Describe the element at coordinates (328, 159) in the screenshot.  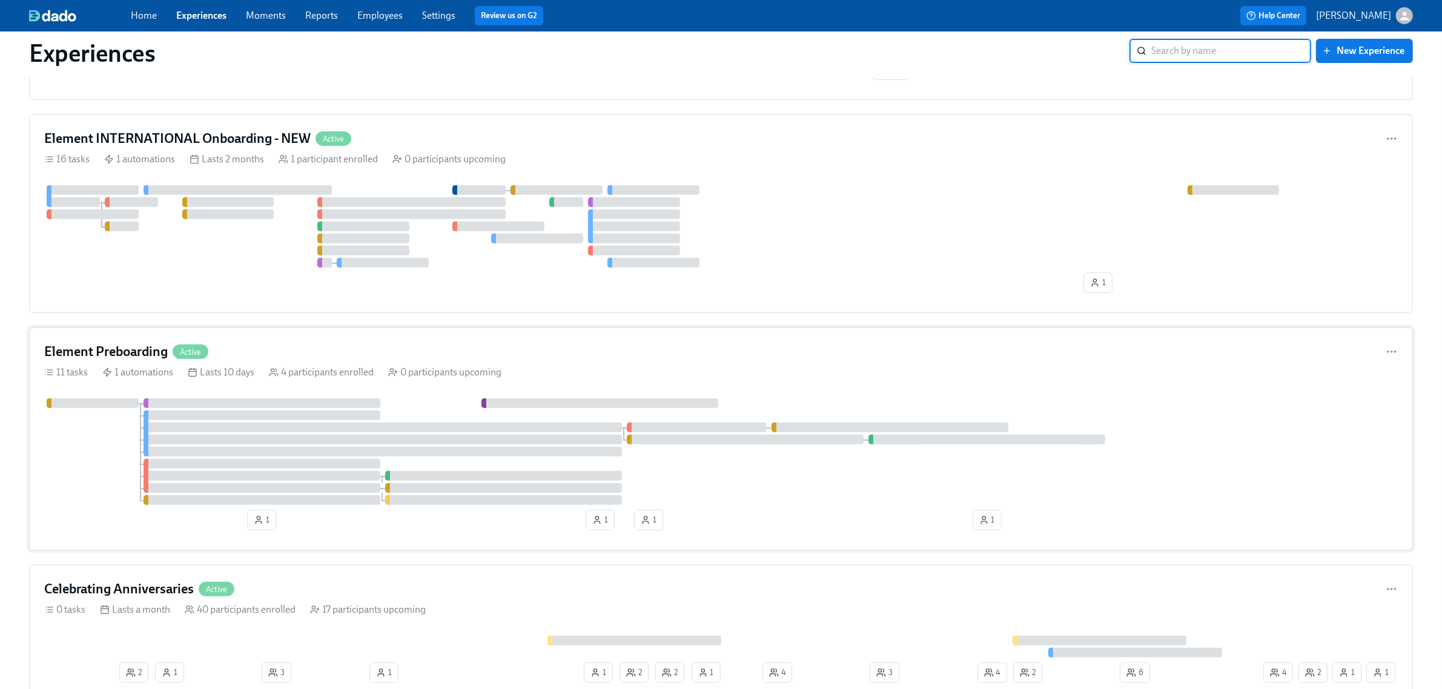
I see `div: 1 participant enrolled` at that location.